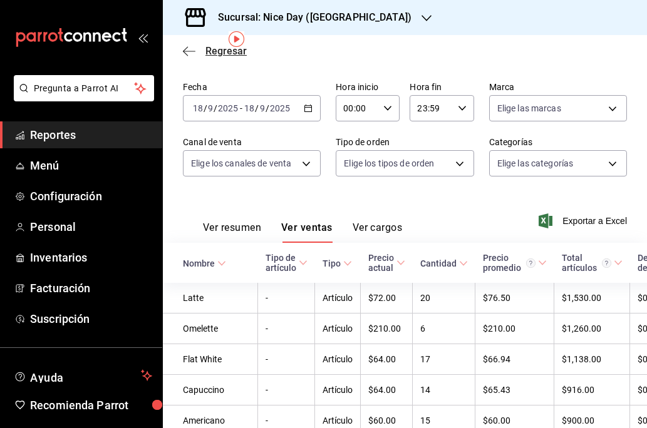 The width and height of the screenshot is (647, 428). Describe the element at coordinates (584, 221) in the screenshot. I see `button: Exportar a Excel` at that location.